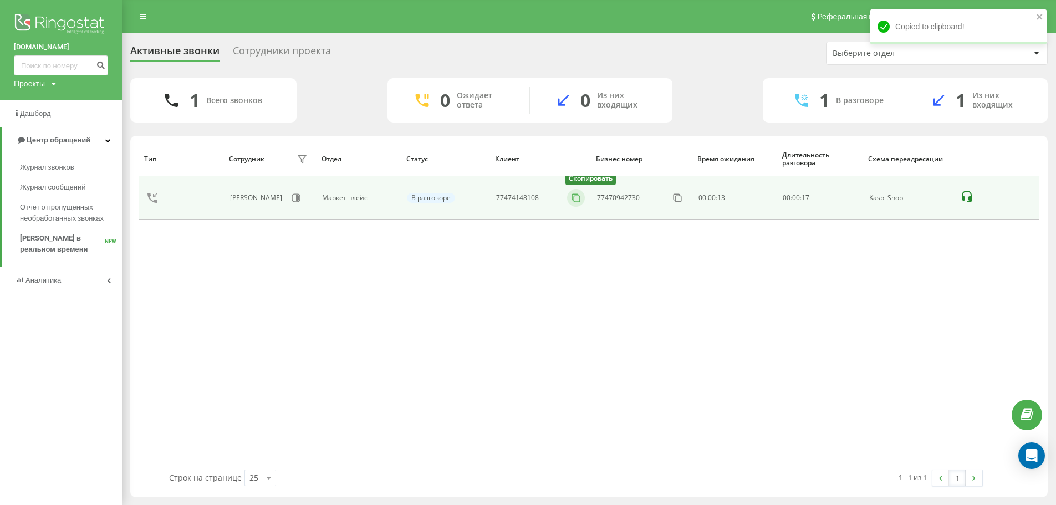 The image size is (1056, 505). I want to click on div: Схема переадресации, so click(908, 159).